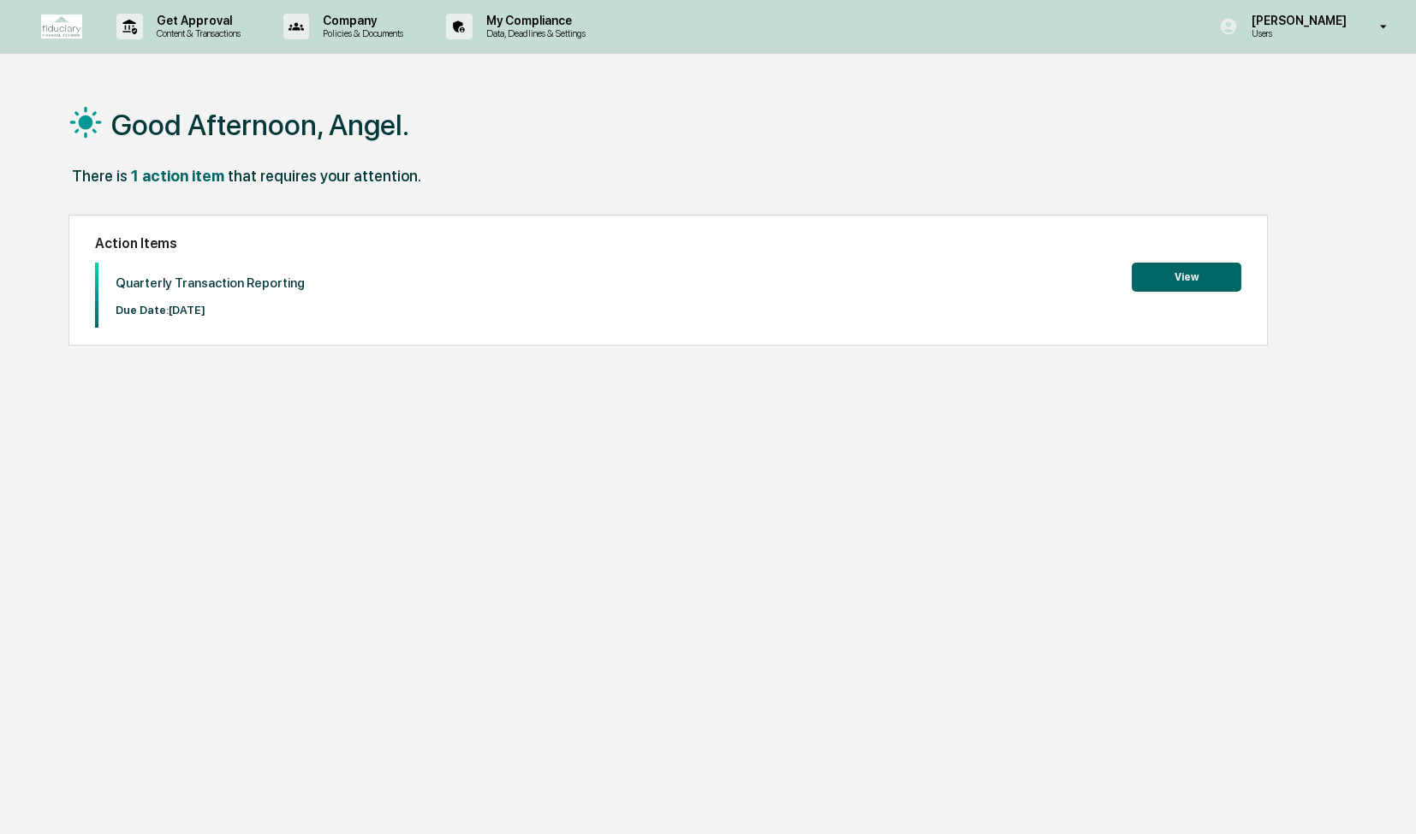 This screenshot has height=834, width=1416. Describe the element at coordinates (668, 243) in the screenshot. I see `h2: Action Items` at that location.